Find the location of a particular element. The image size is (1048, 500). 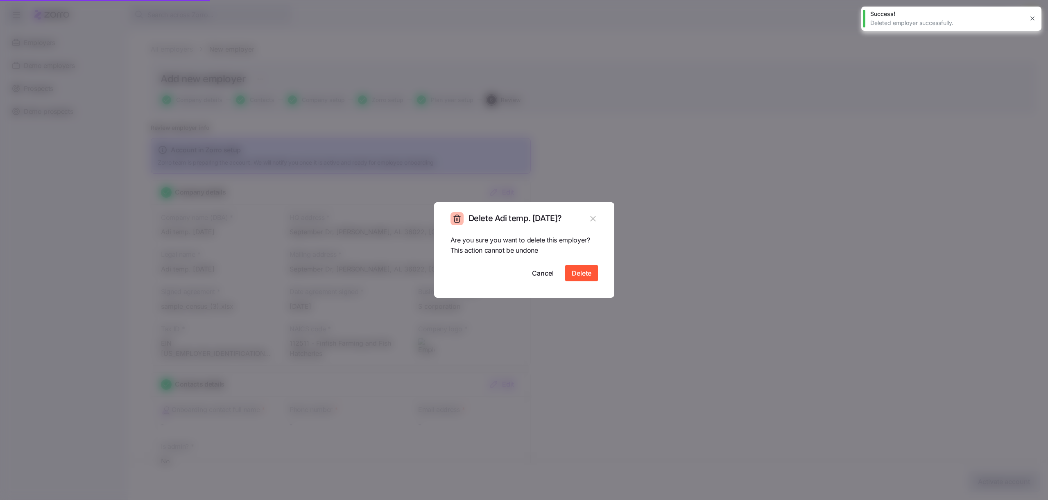

span: Cancel is located at coordinates (543, 273).